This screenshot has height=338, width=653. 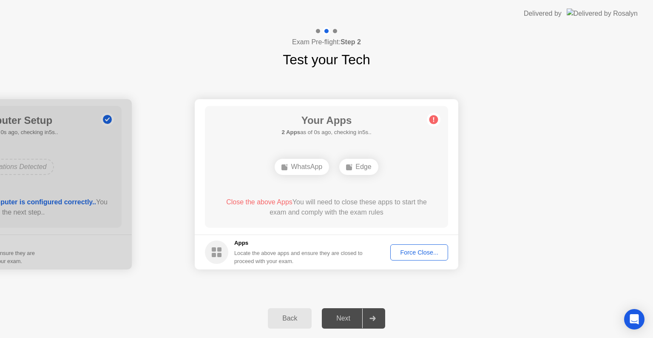 What do you see at coordinates (359, 167) in the screenshot?
I see `div: Edge` at bounding box center [359, 167].